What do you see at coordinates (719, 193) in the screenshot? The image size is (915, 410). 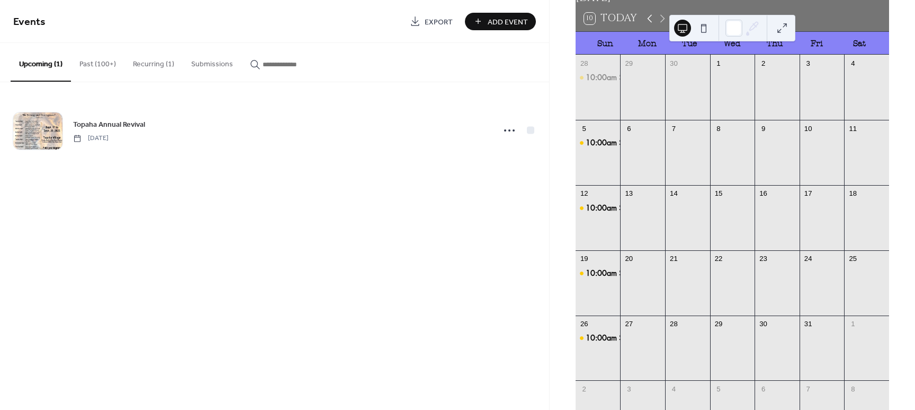 I see `div: 15` at bounding box center [719, 193].